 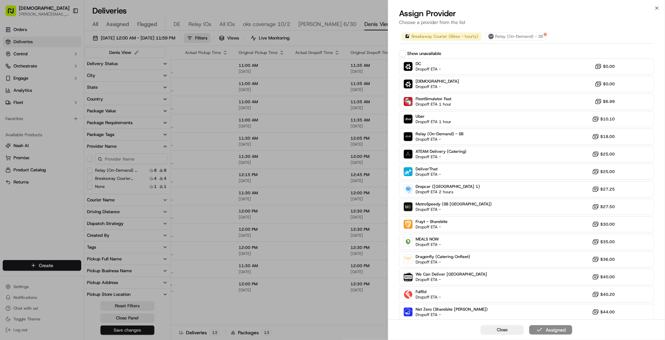 I want to click on div: We're available if you need us!, so click(x=54, y=73).